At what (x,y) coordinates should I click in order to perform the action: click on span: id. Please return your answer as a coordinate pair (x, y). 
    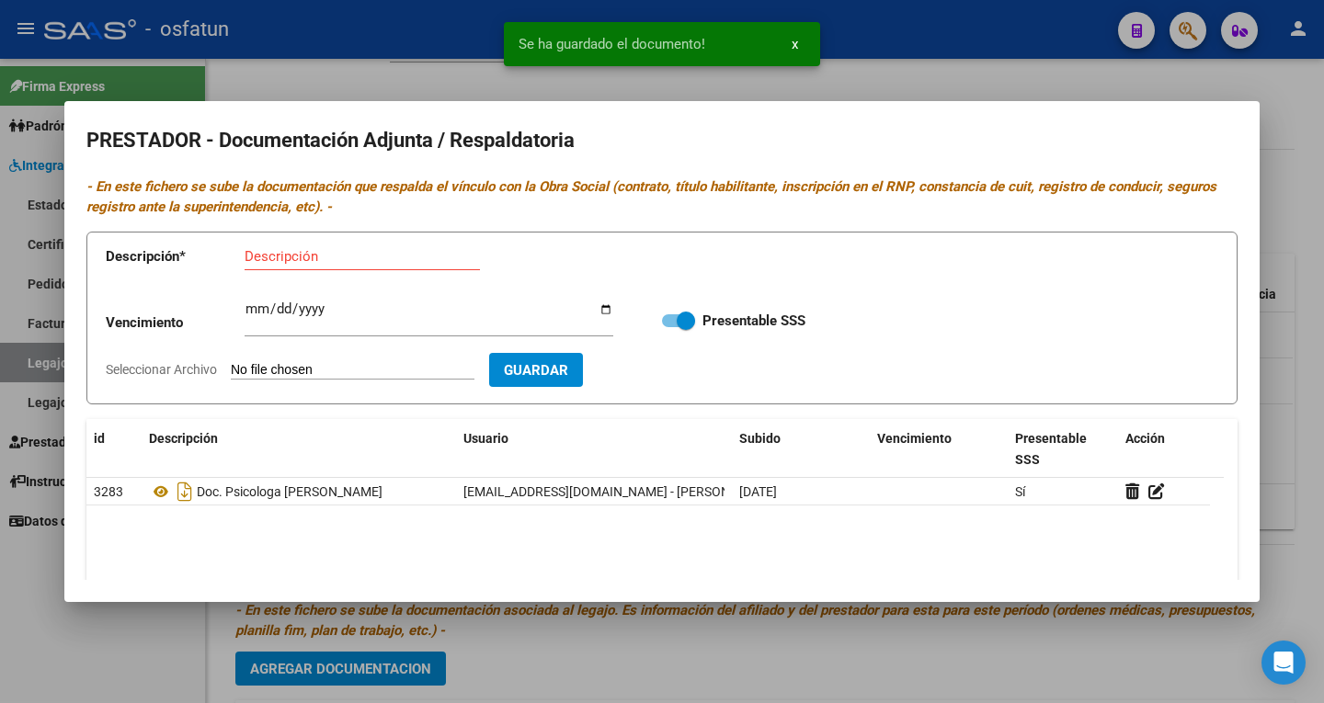
    Looking at the image, I should click on (99, 439).